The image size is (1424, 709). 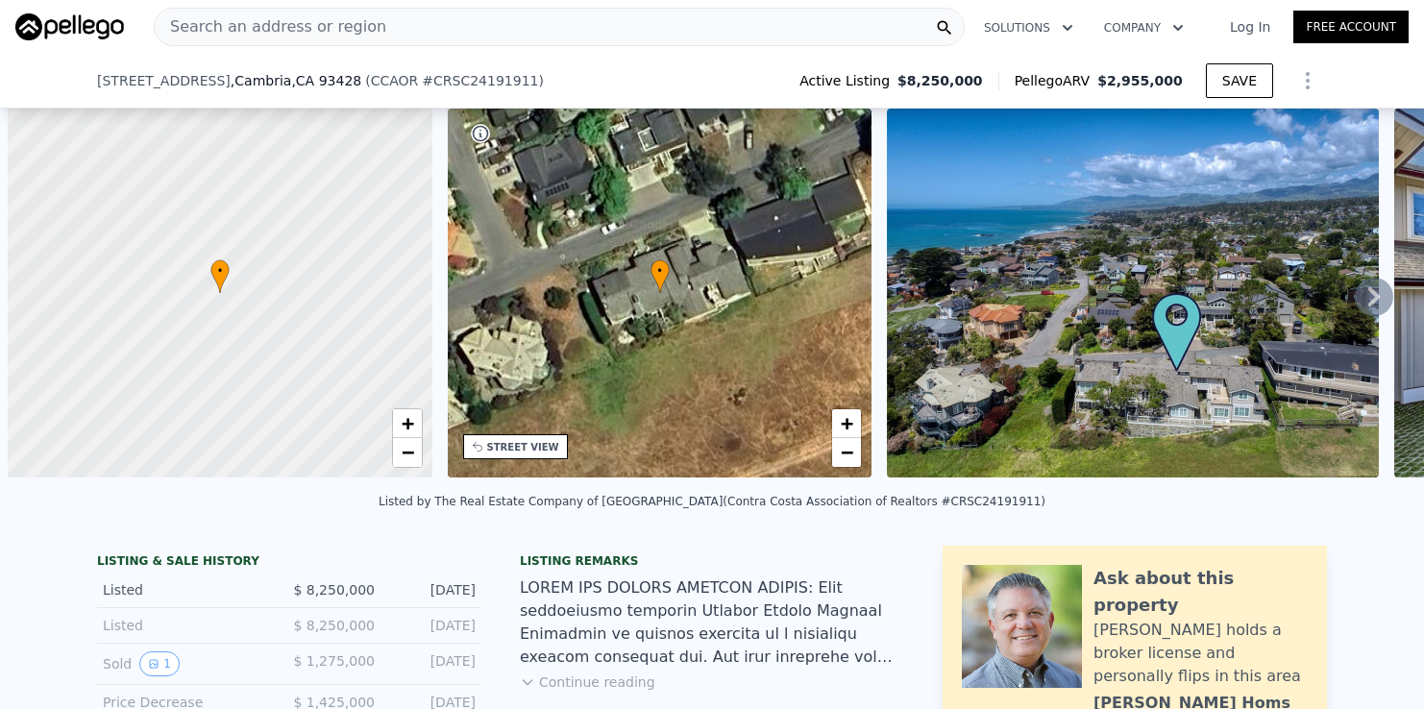 I want to click on span: $ 1,275,000, so click(x=333, y=661).